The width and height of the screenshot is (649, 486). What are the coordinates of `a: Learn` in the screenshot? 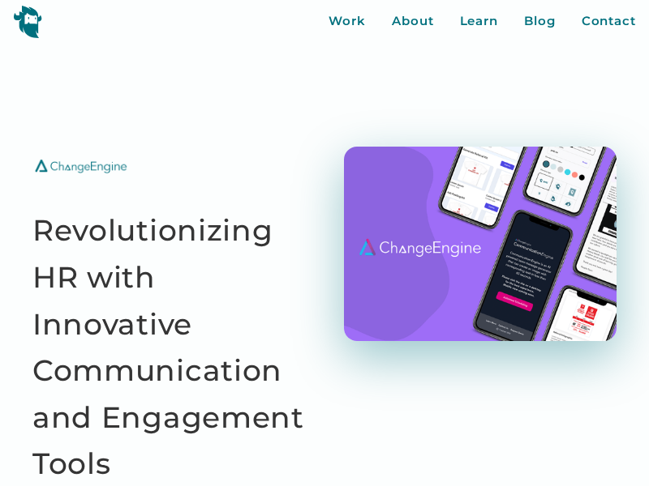 It's located at (479, 21).